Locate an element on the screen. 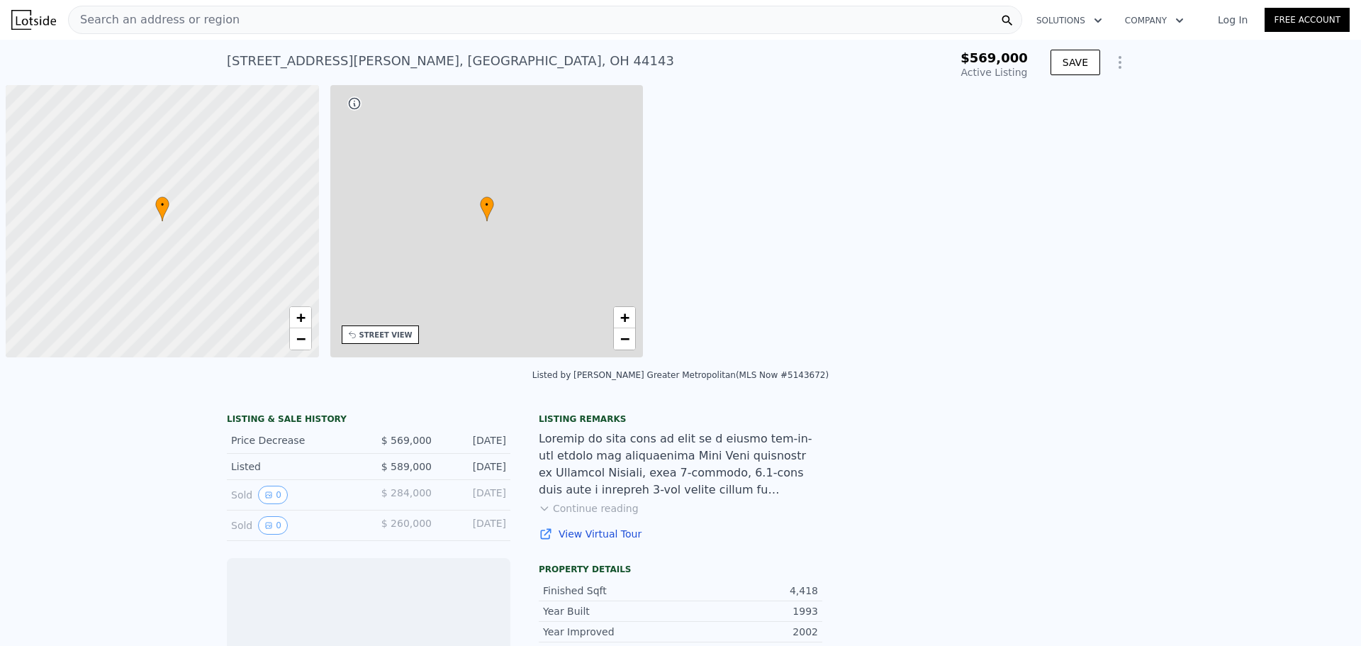 The height and width of the screenshot is (646, 1361). div: Finished Sqft is located at coordinates (612, 591).